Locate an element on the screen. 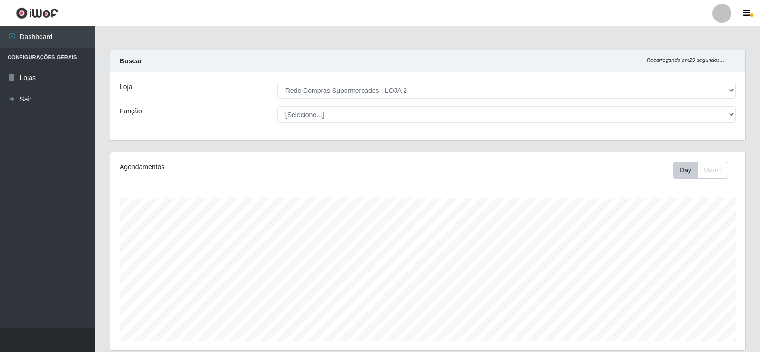  label: Loja is located at coordinates (126, 87).